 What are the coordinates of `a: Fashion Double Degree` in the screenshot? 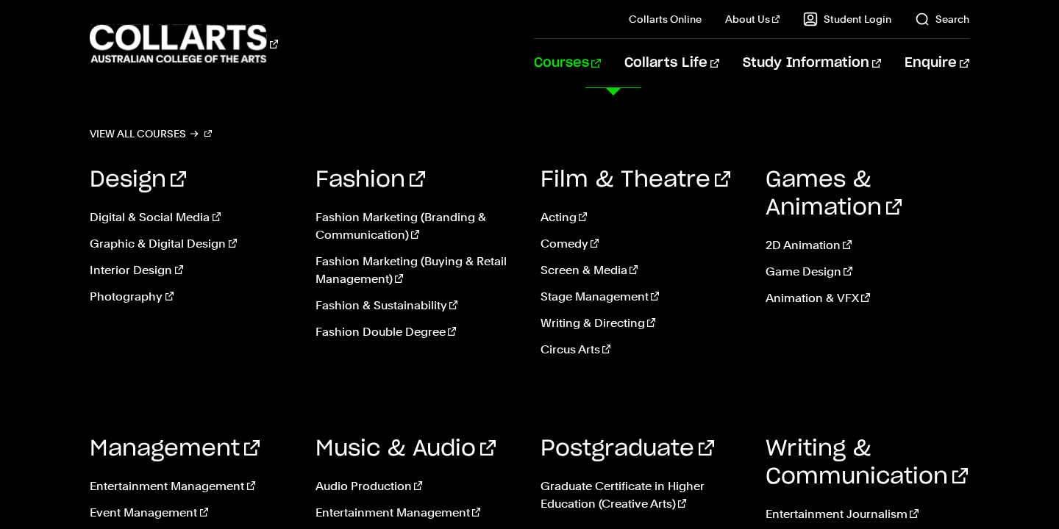 It's located at (417, 332).